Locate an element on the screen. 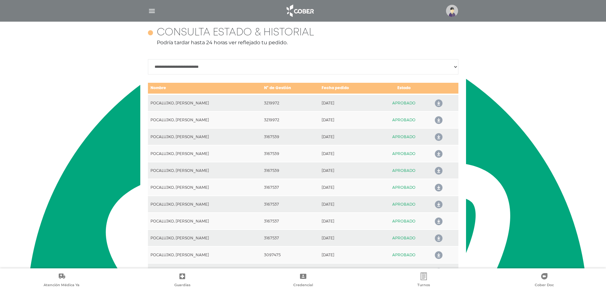 This screenshot has height=290, width=606. a: Credencial is located at coordinates (303, 280).